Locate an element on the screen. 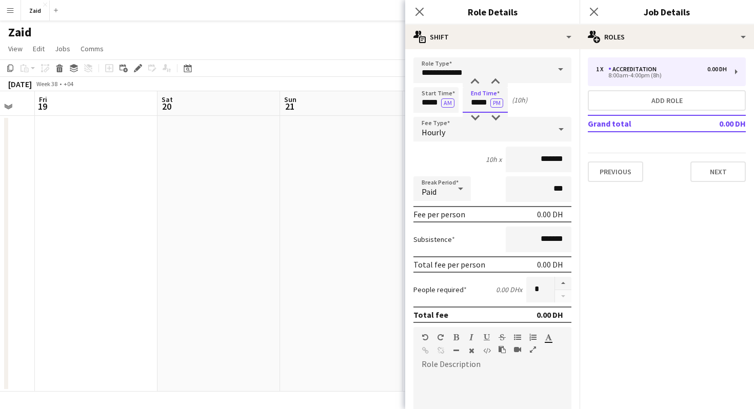  span: Fri is located at coordinates (43, 100).